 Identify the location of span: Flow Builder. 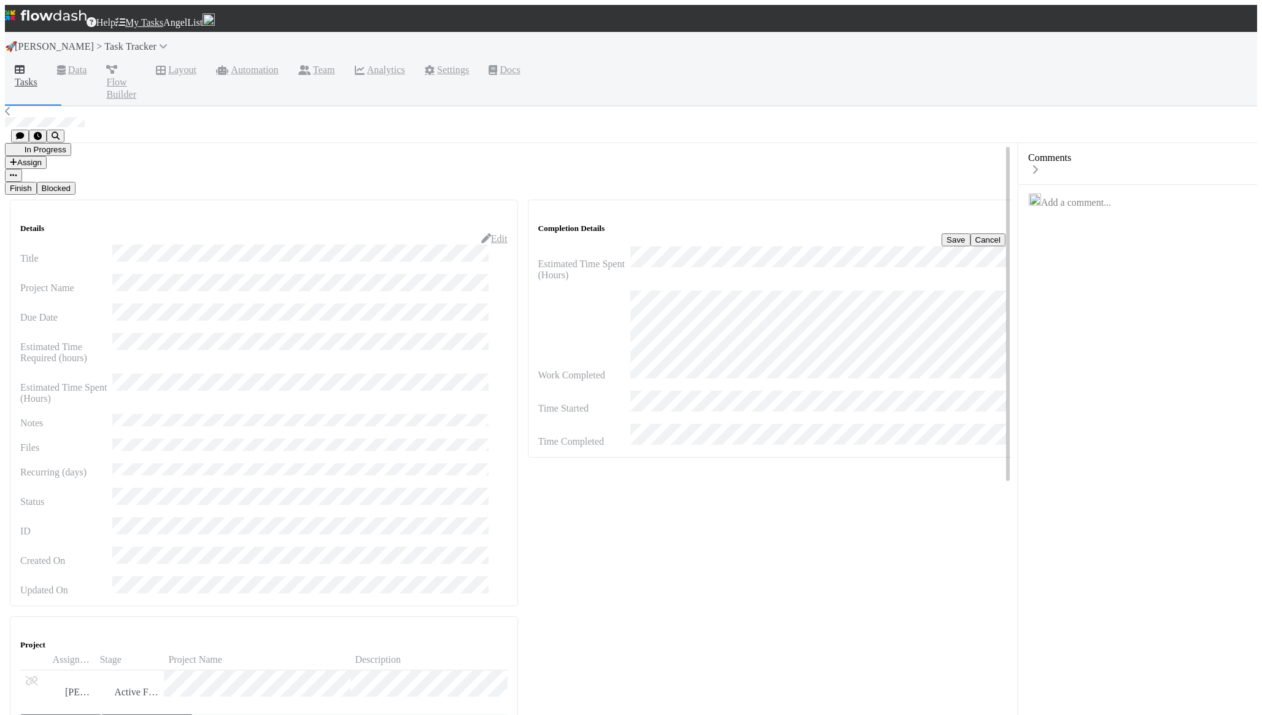
(121, 82).